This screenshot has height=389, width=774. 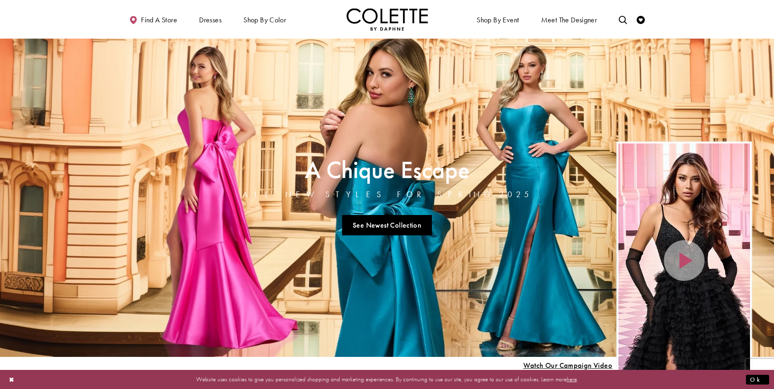 I want to click on button: Close Dialog, so click(x=12, y=379).